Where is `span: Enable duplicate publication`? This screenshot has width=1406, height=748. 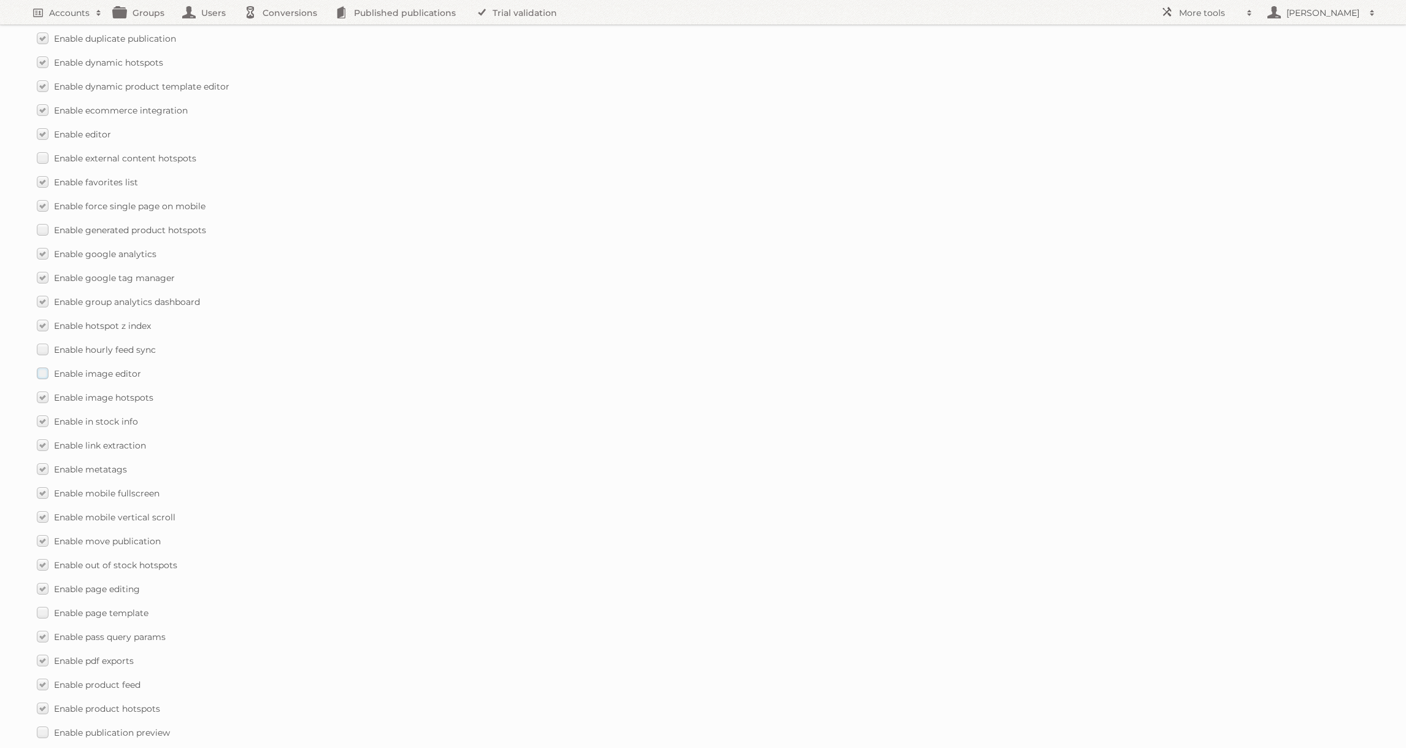 span: Enable duplicate publication is located at coordinates (115, 39).